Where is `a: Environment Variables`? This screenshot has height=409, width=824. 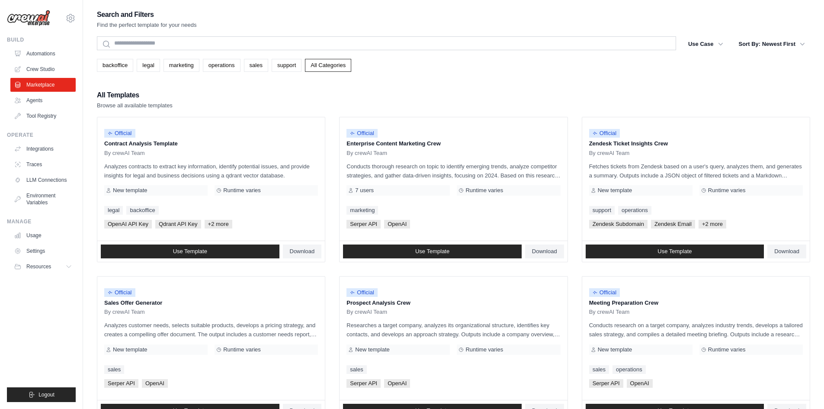 a: Environment Variables is located at coordinates (43, 199).